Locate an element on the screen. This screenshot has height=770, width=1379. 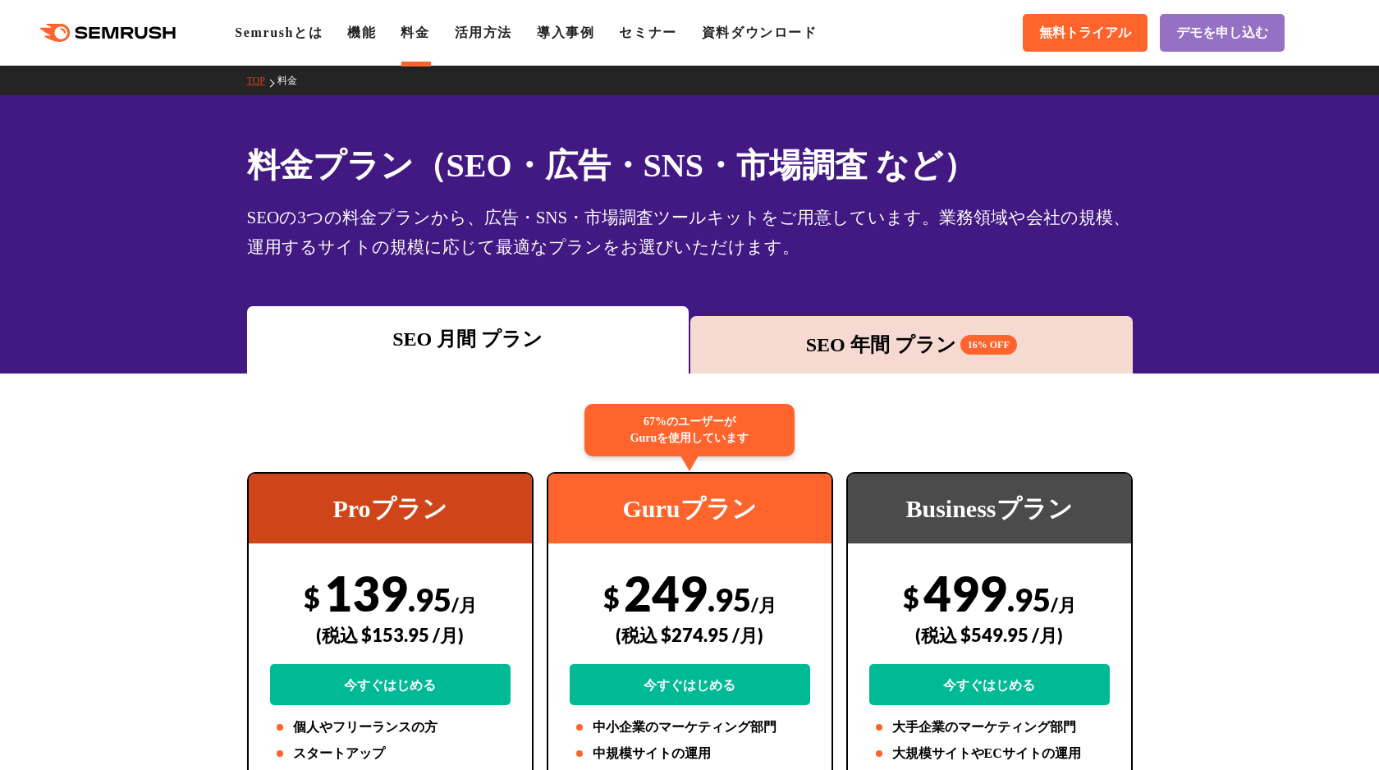
div: Guruプラン is located at coordinates (689, 508).